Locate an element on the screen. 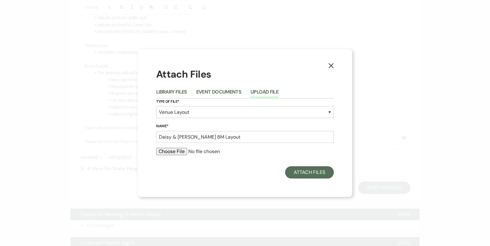  h1: Attach Files is located at coordinates (245, 74).